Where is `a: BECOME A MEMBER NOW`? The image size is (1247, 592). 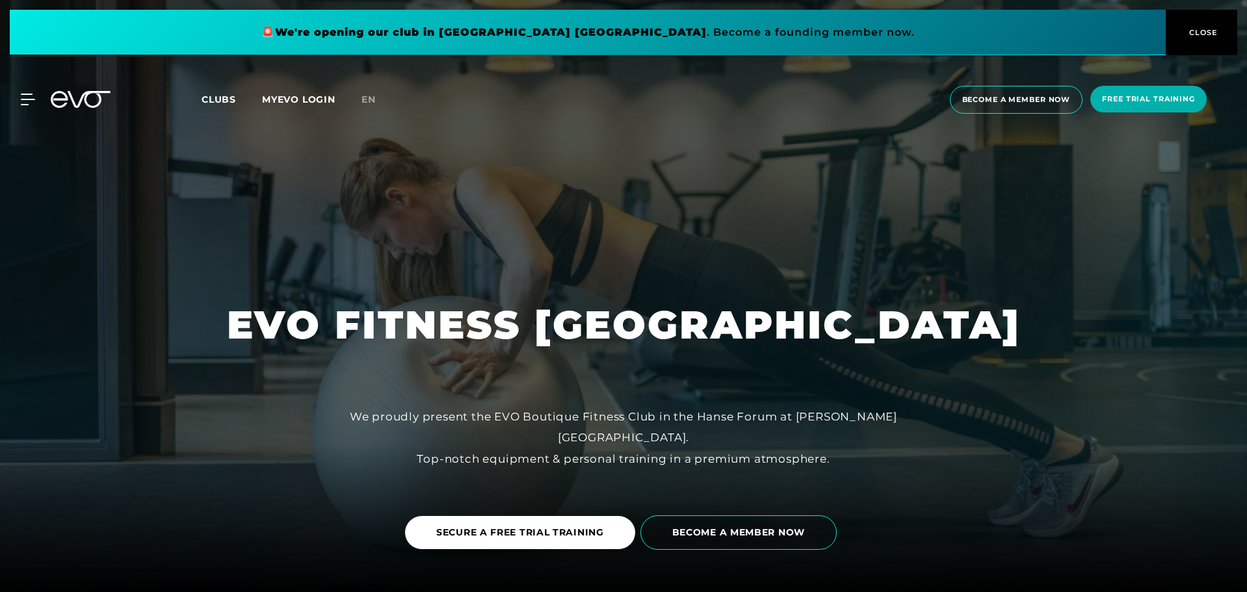 a: BECOME A MEMBER NOW is located at coordinates (741, 533).